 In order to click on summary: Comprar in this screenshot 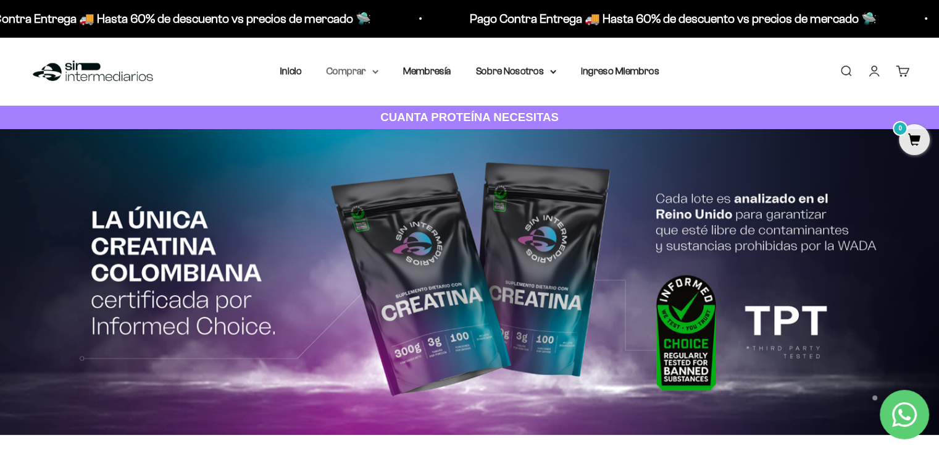, I will do `click(352, 71)`.